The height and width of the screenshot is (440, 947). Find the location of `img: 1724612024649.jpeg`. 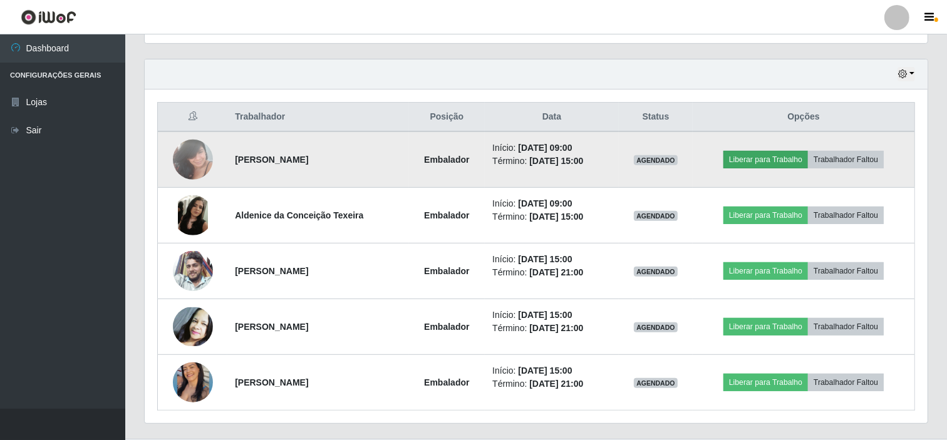

img: 1724612024649.jpeg is located at coordinates (193, 327).